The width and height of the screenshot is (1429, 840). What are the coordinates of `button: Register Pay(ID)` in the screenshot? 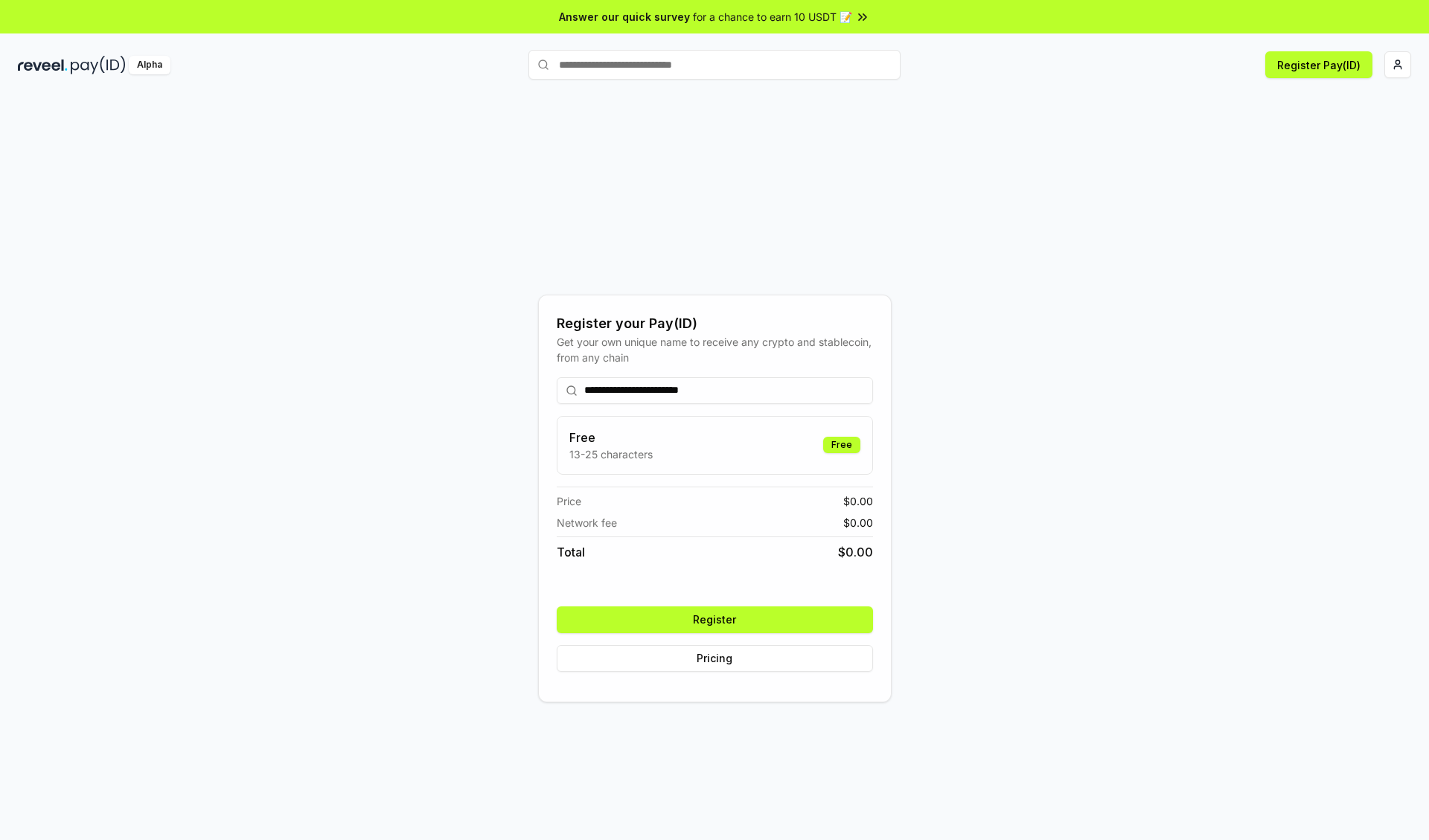 It's located at (1319, 65).